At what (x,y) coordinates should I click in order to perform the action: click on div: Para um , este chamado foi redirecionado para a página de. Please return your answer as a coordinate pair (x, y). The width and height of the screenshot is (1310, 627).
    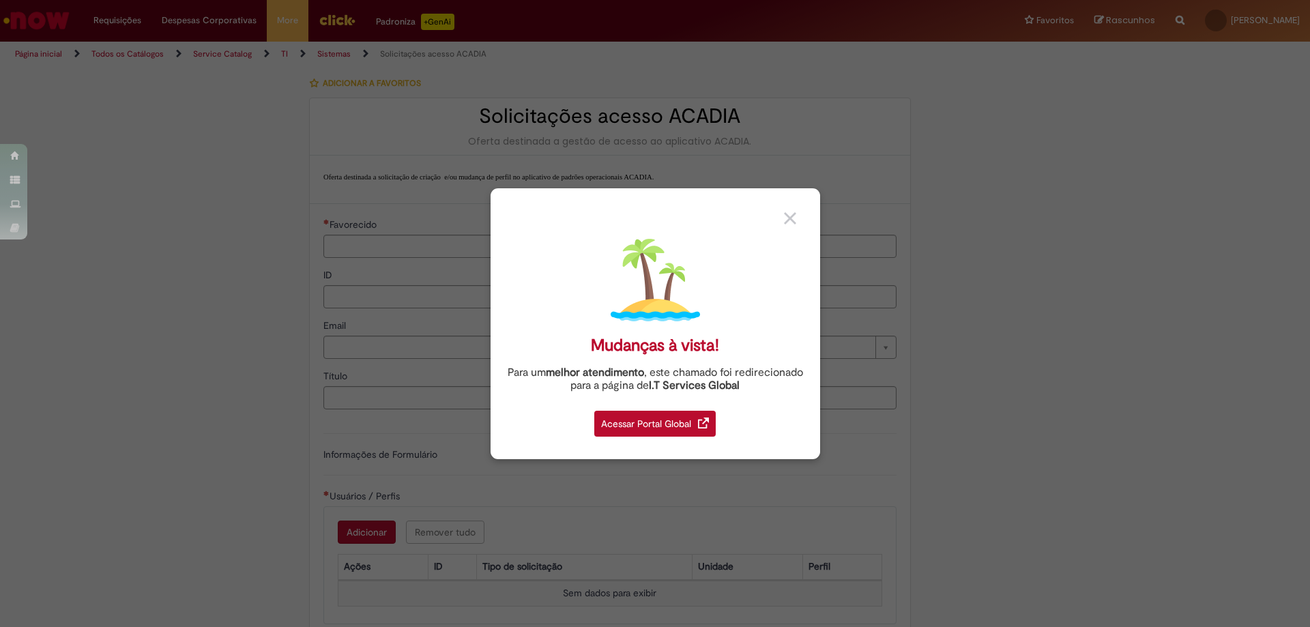
    Looking at the image, I should click on (655, 379).